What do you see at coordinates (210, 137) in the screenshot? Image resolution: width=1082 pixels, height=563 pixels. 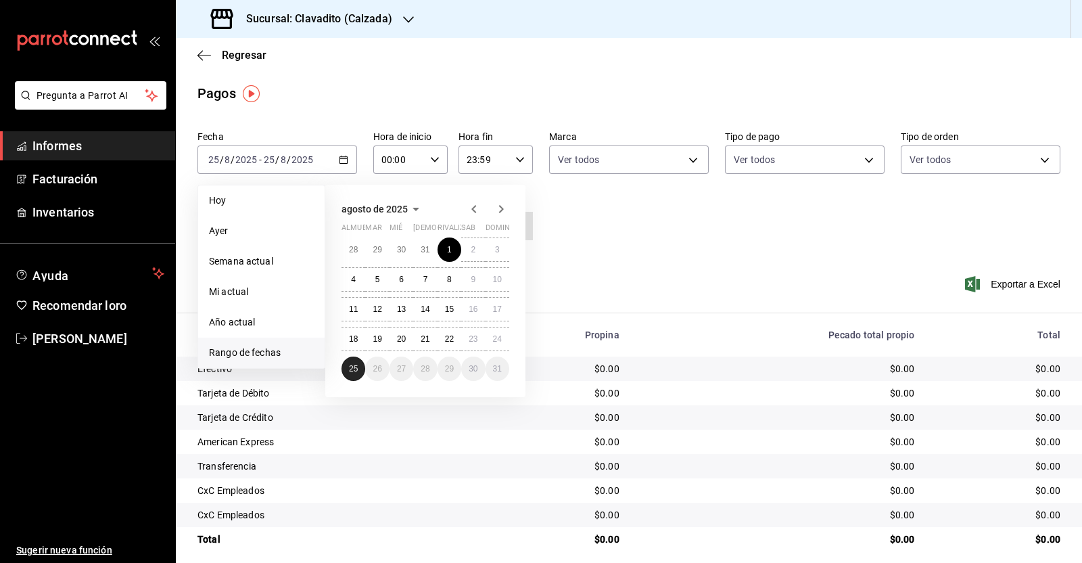 I see `font: Fecha` at bounding box center [210, 137].